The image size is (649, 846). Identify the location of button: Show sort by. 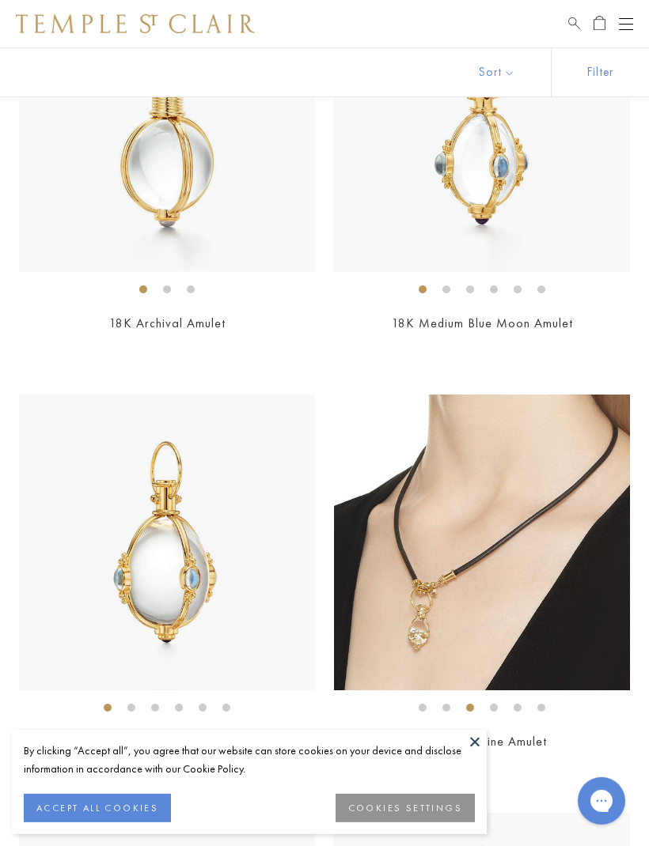
(497, 72).